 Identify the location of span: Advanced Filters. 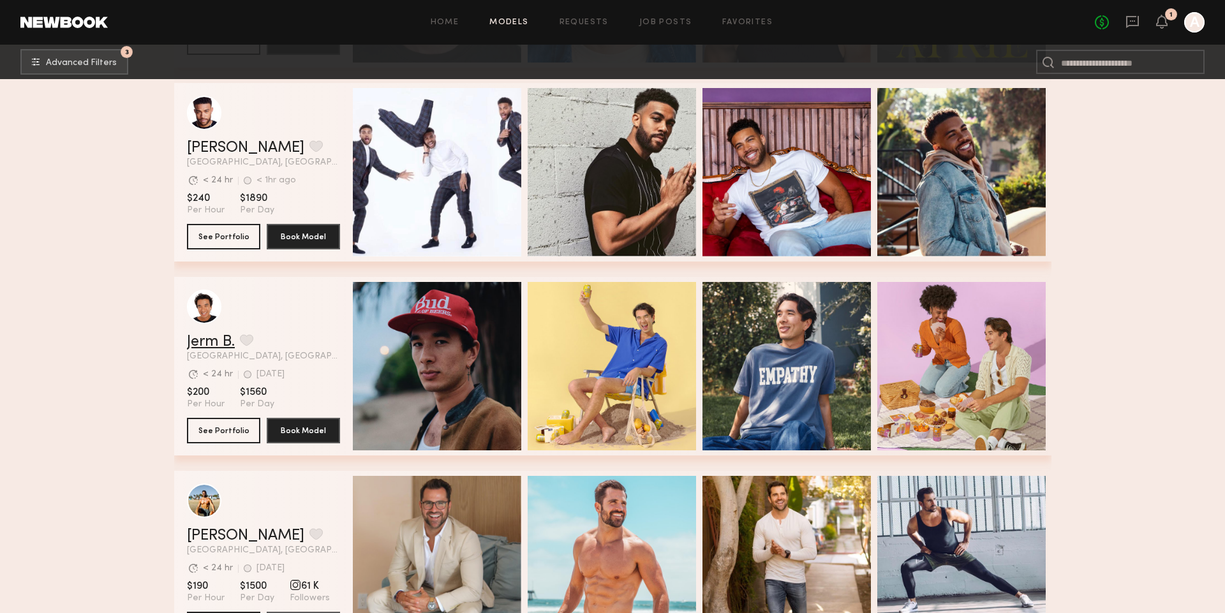
(81, 63).